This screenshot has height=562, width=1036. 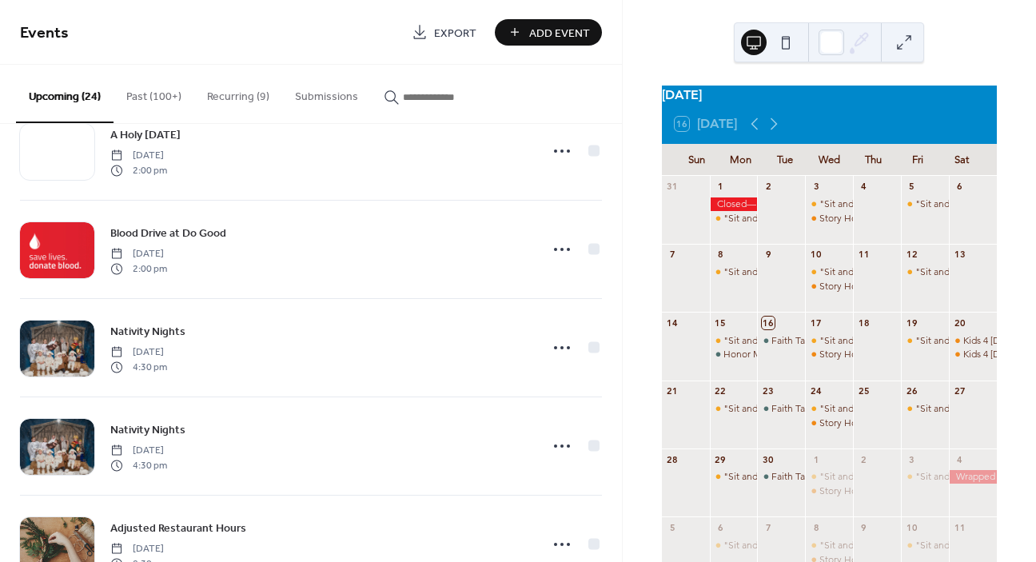 I want to click on div: 13, so click(x=959, y=254).